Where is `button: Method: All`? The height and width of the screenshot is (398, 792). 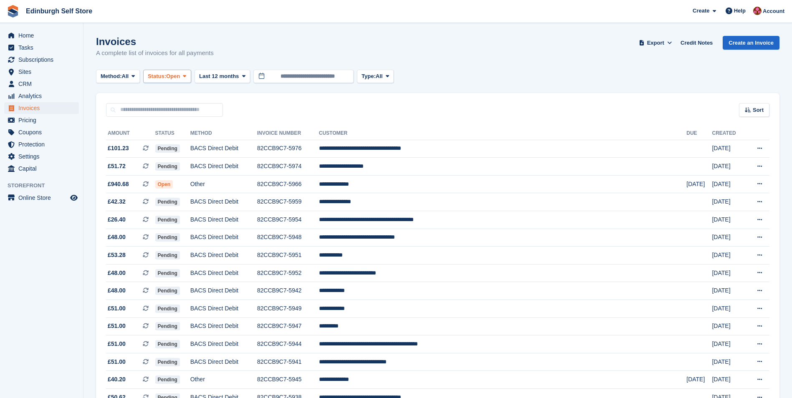 button: Method: All is located at coordinates (118, 76).